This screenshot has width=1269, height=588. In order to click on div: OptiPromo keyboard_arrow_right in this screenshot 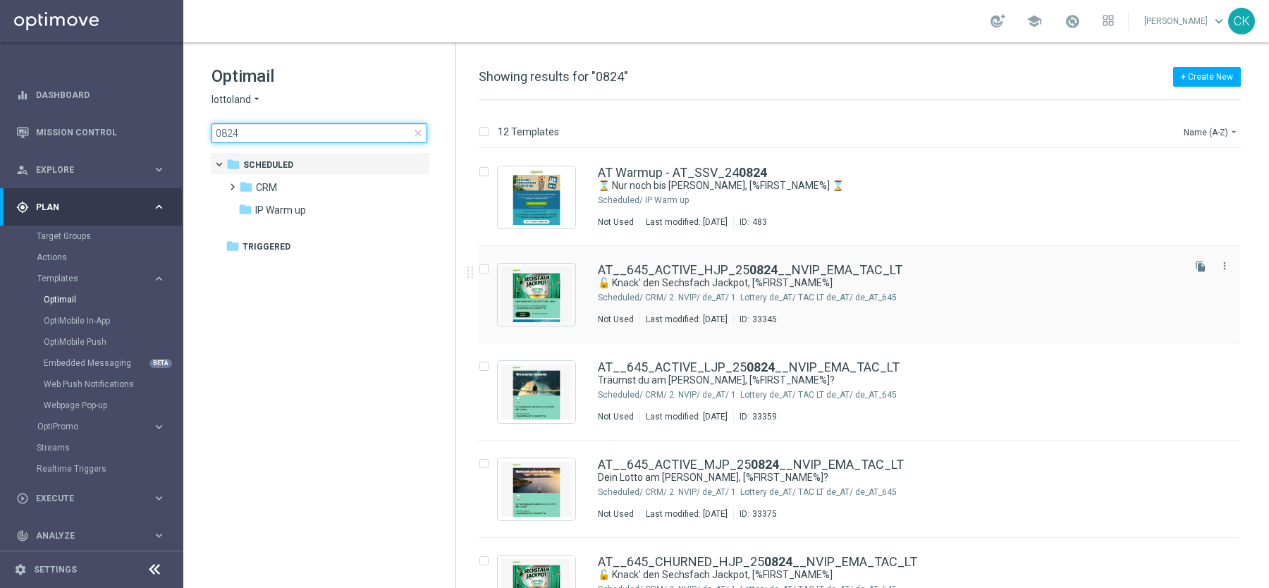, I will do `click(102, 427)`.